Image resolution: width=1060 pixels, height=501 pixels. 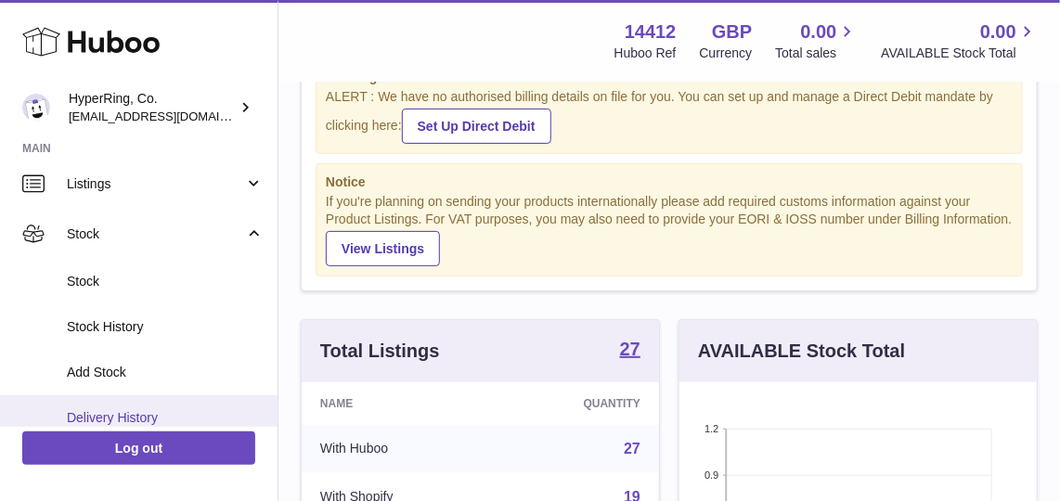 What do you see at coordinates (576, 404) in the screenshot?
I see `th: Quantity` at bounding box center [576, 404].